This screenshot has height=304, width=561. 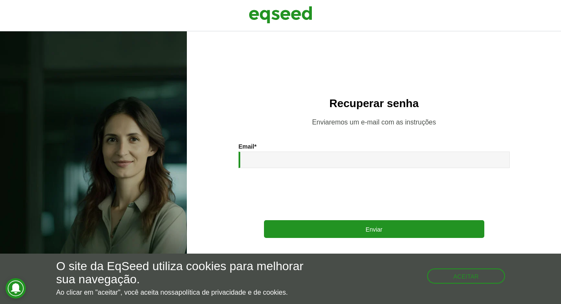 What do you see at coordinates (374, 229) in the screenshot?
I see `button: Enviar` at bounding box center [374, 229].